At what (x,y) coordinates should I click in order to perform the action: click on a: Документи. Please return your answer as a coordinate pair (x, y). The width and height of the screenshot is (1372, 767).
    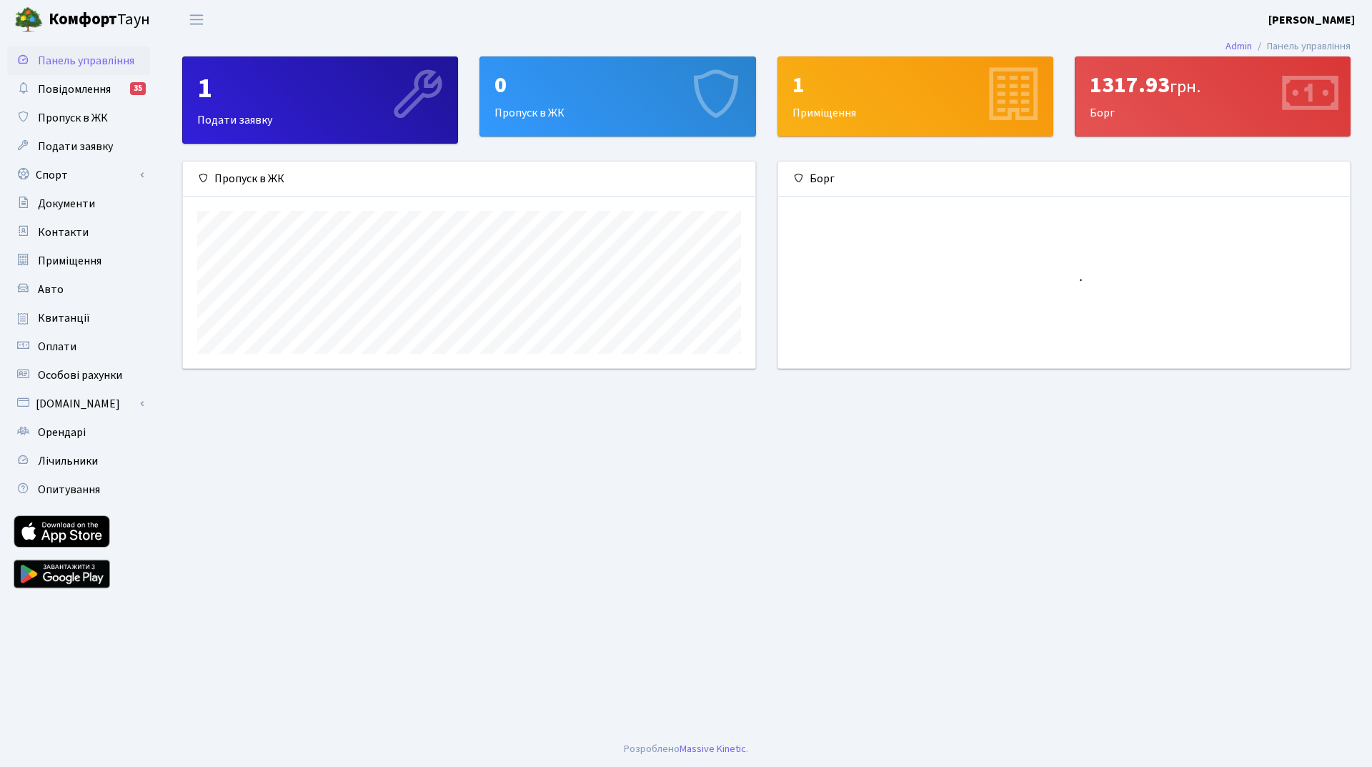
    Looking at the image, I should click on (79, 204).